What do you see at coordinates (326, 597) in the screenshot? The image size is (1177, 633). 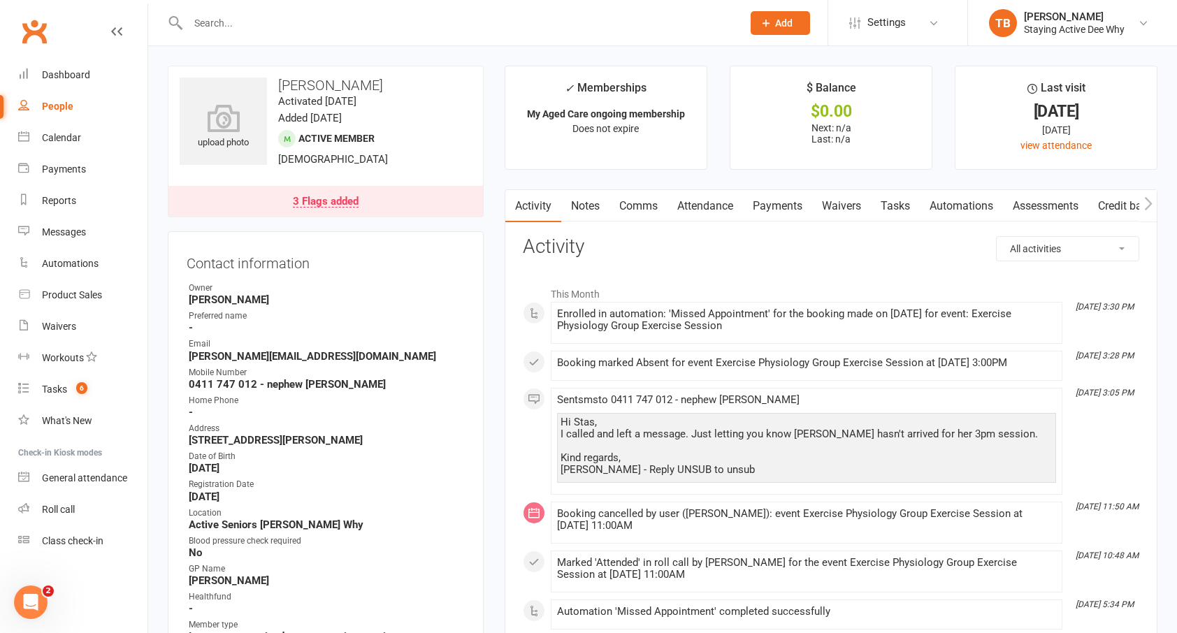 I see `div: Healthfund` at bounding box center [326, 597].